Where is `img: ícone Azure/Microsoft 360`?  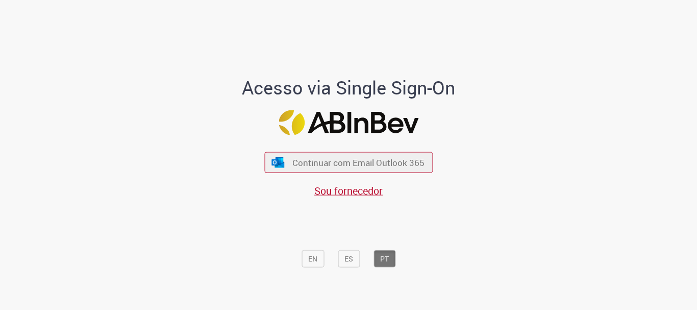 img: ícone Azure/Microsoft 360 is located at coordinates (278, 162).